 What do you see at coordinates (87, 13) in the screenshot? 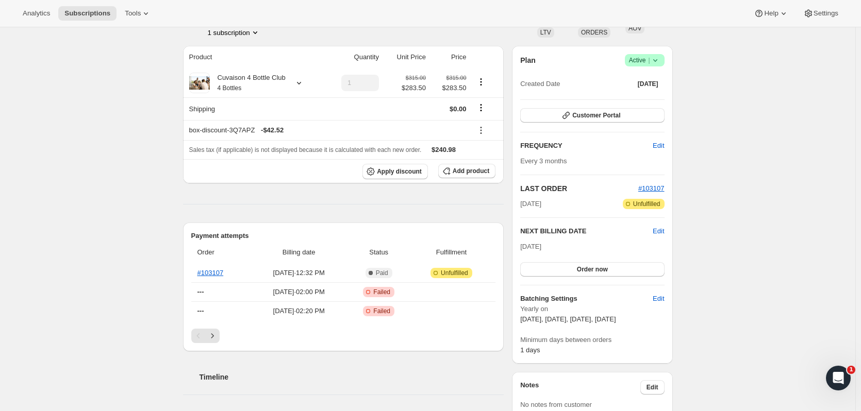
I see `span: Subscriptions` at bounding box center [87, 13].